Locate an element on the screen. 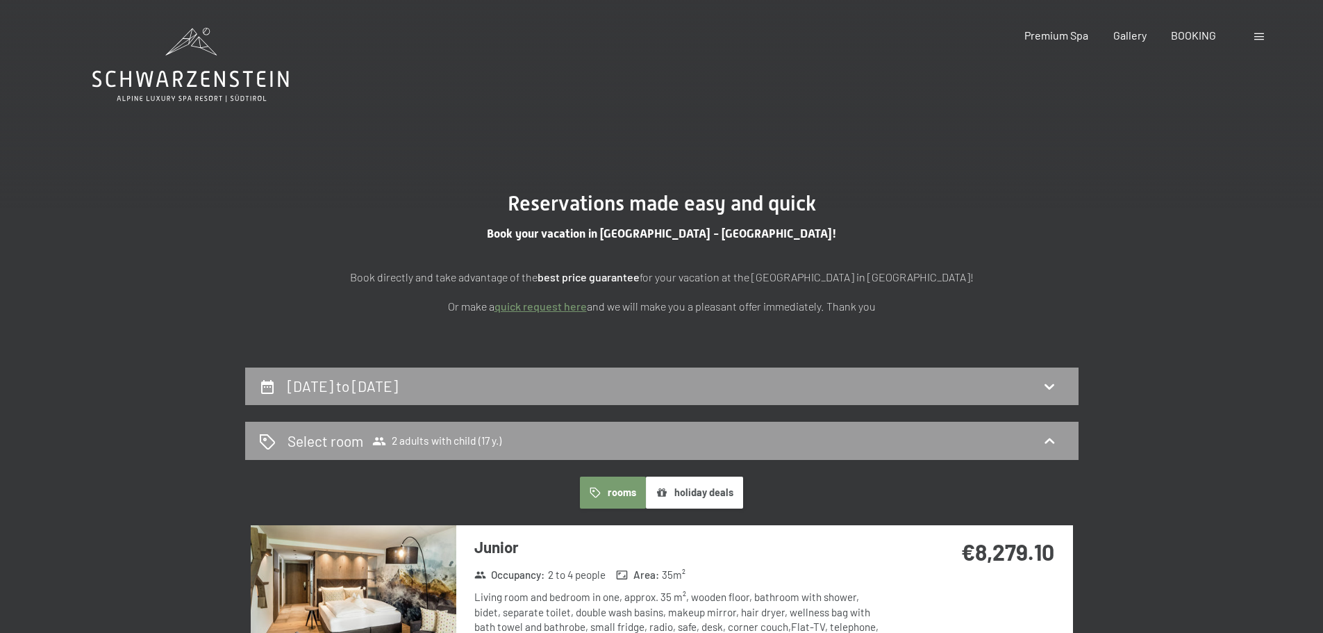 The image size is (1323, 633). button: rooms is located at coordinates (613, 492).